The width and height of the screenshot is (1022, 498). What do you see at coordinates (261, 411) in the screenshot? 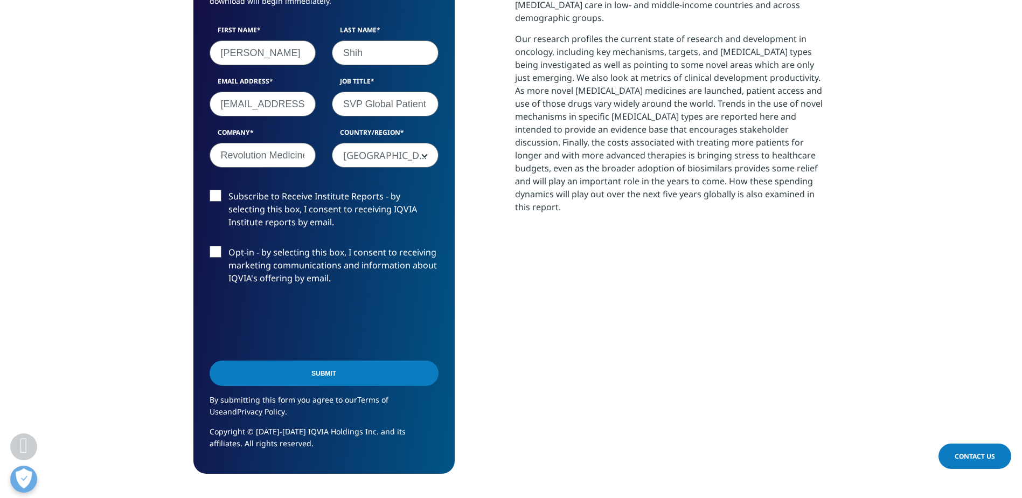
I see `a: Privacy Policy` at bounding box center [261, 411].